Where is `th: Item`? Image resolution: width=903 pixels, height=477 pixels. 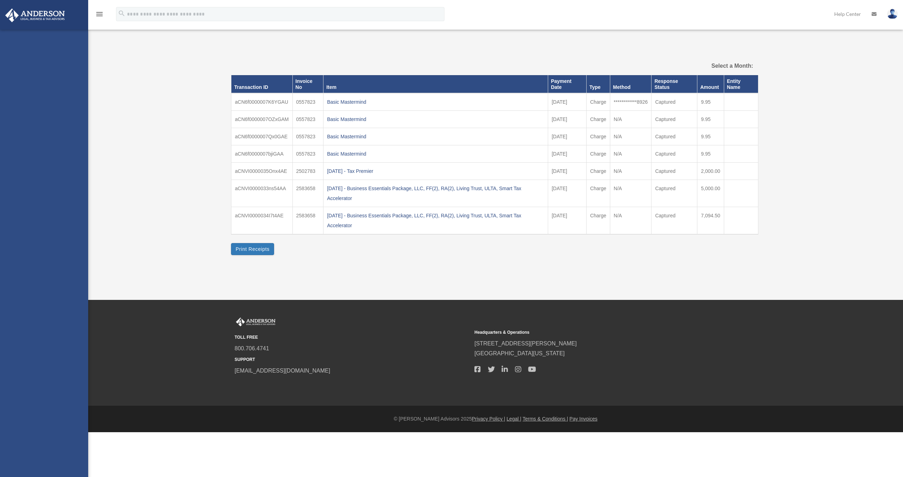 th: Item is located at coordinates (435, 84).